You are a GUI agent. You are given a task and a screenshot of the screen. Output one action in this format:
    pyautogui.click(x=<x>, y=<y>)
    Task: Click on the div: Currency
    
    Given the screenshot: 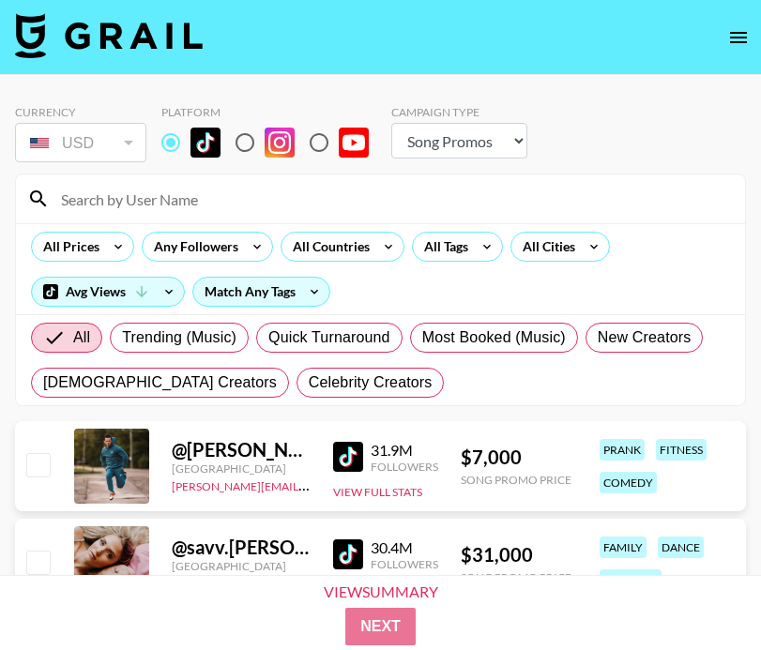 What is the action you would take?
    pyautogui.click(x=81, y=112)
    